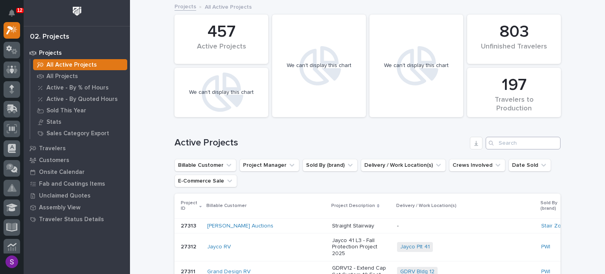 The image size is (605, 274). Describe the element at coordinates (80, 99) in the screenshot. I see `a: Active - By Quoted Hours` at that location.